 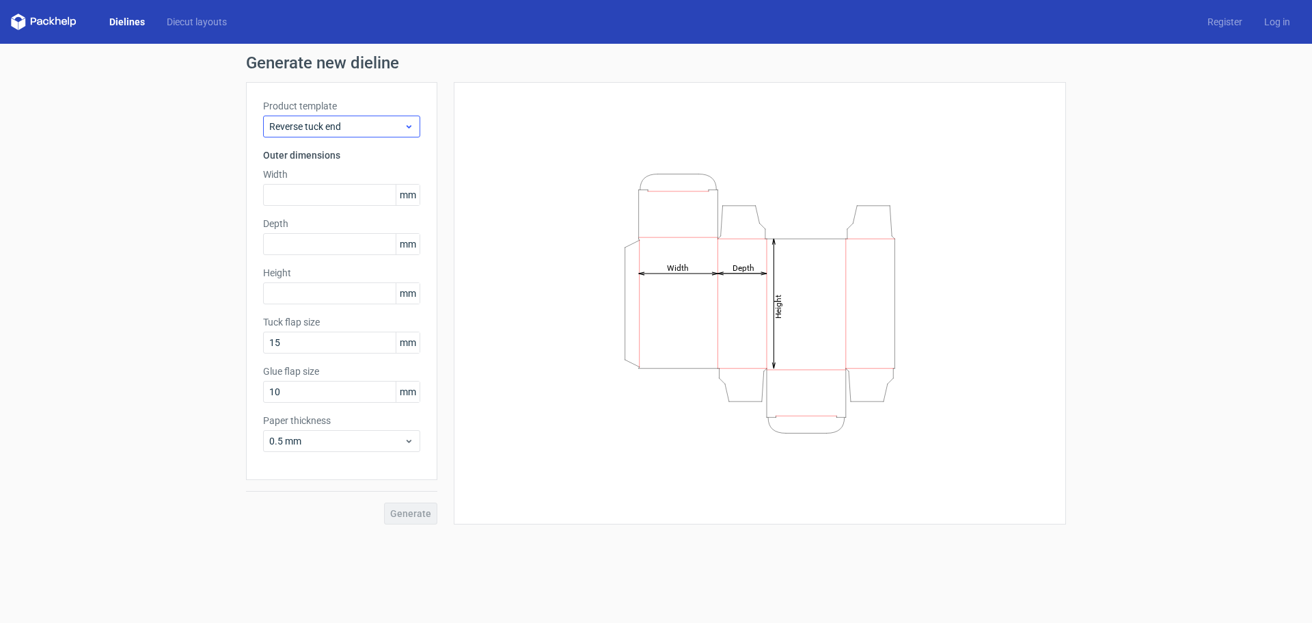 What do you see at coordinates (342, 273) in the screenshot?
I see `label: Height` at bounding box center [342, 273].